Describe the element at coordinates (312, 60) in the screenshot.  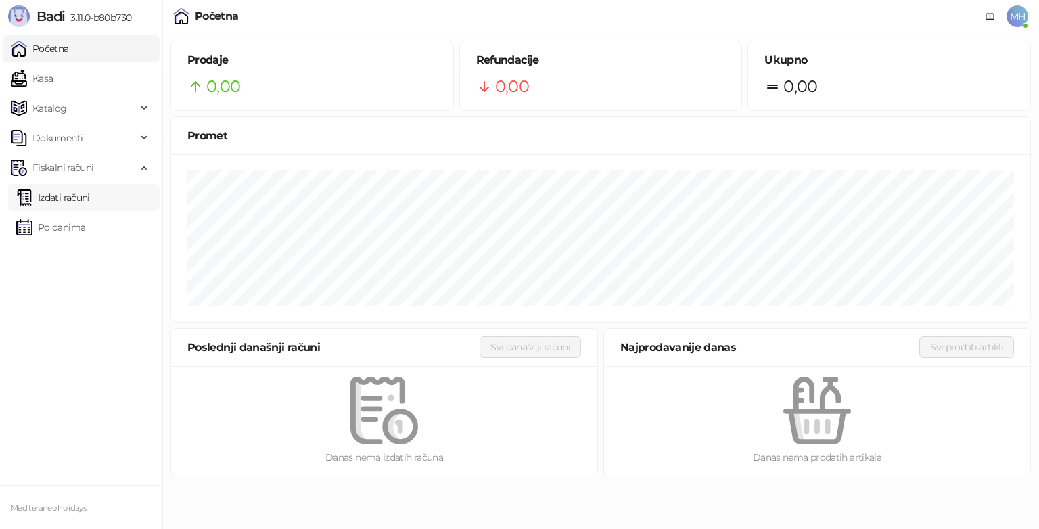
I see `h5: Prodaje` at that location.